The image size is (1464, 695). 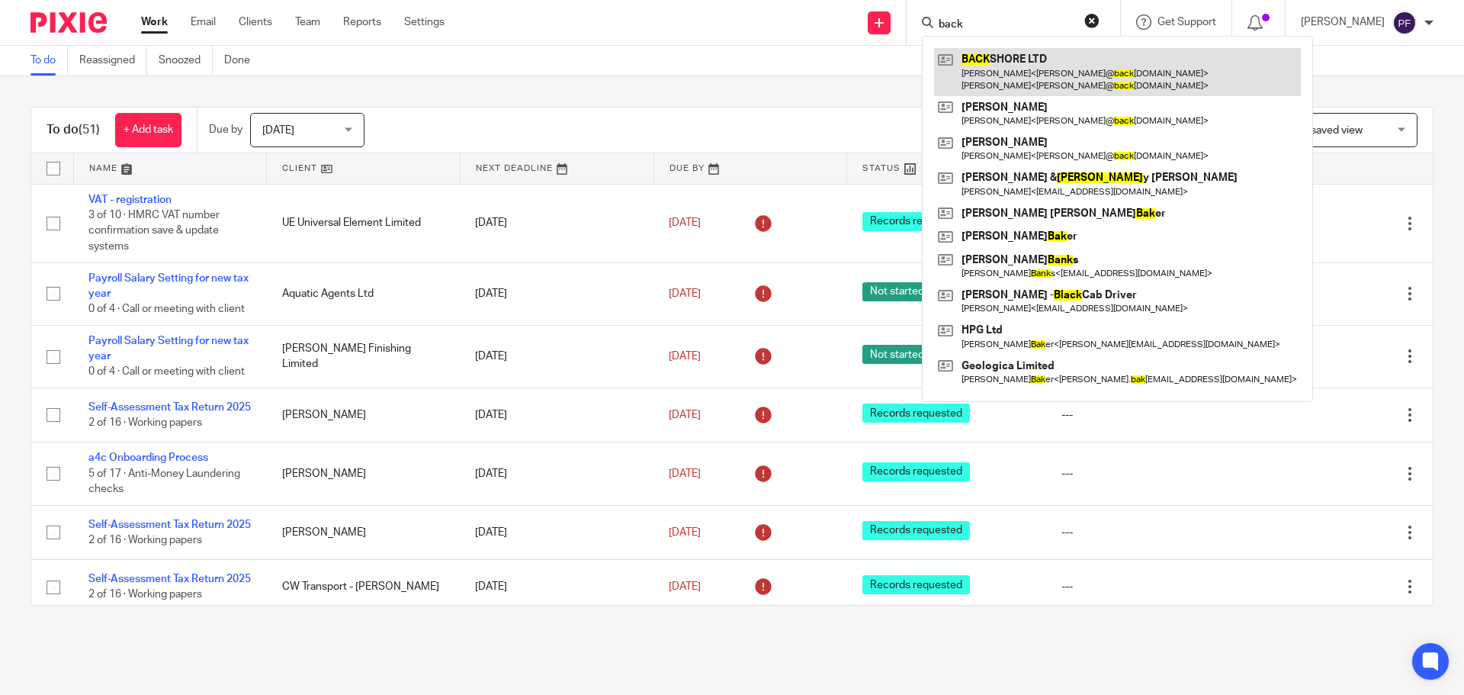 What do you see at coordinates (69, 22) in the screenshot?
I see `img: Pixie` at bounding box center [69, 22].